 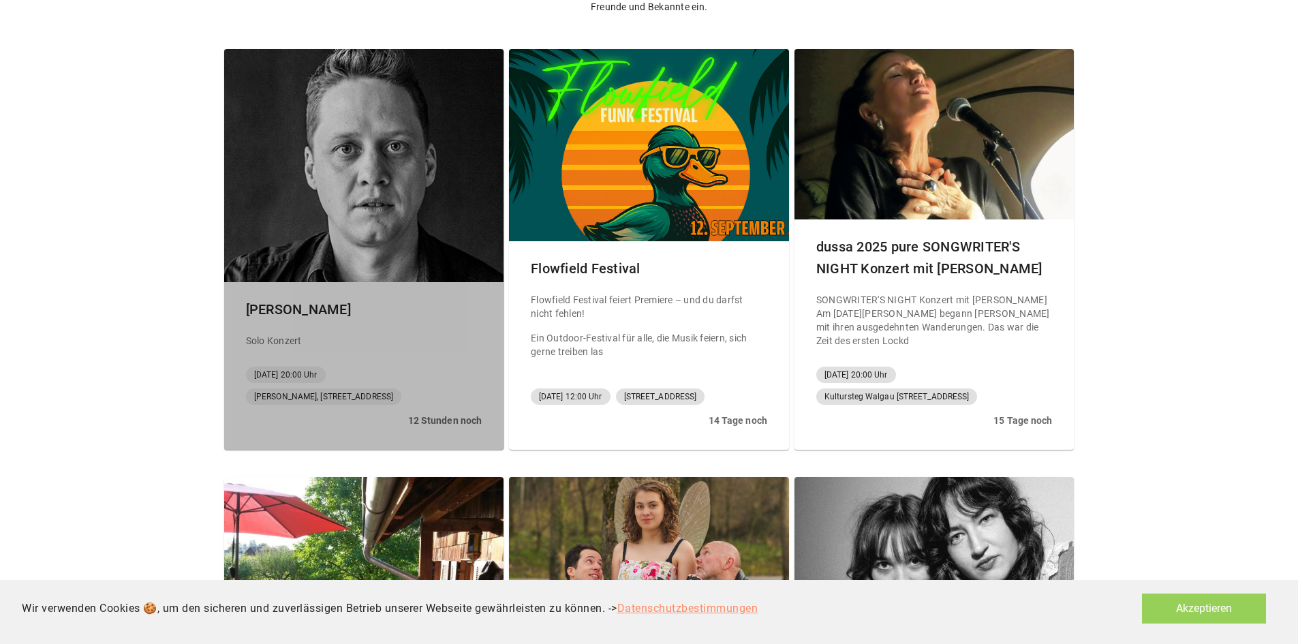 I want to click on div: Flowfield Festival, so click(x=649, y=268).